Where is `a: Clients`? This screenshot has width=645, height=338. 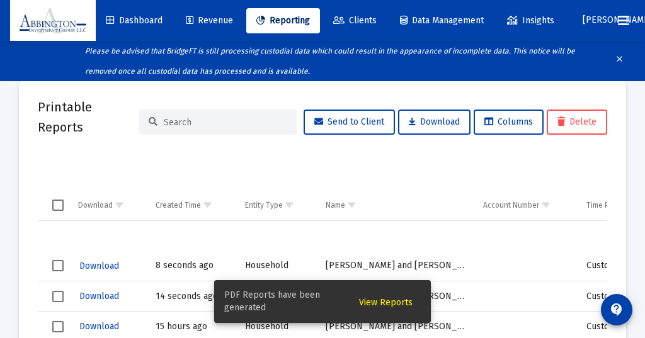
a: Clients is located at coordinates (355, 21).